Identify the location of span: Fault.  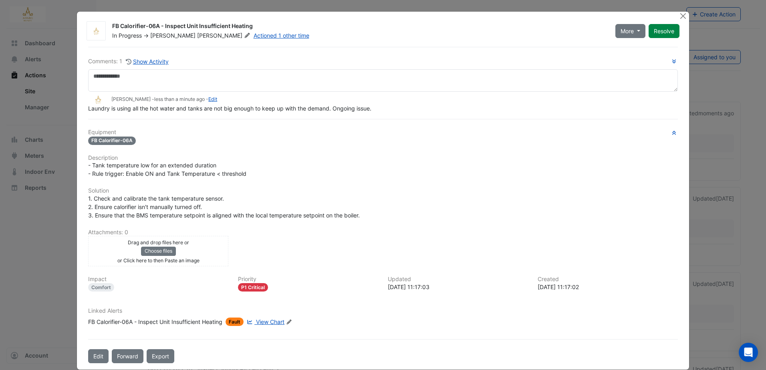
(234, 322).